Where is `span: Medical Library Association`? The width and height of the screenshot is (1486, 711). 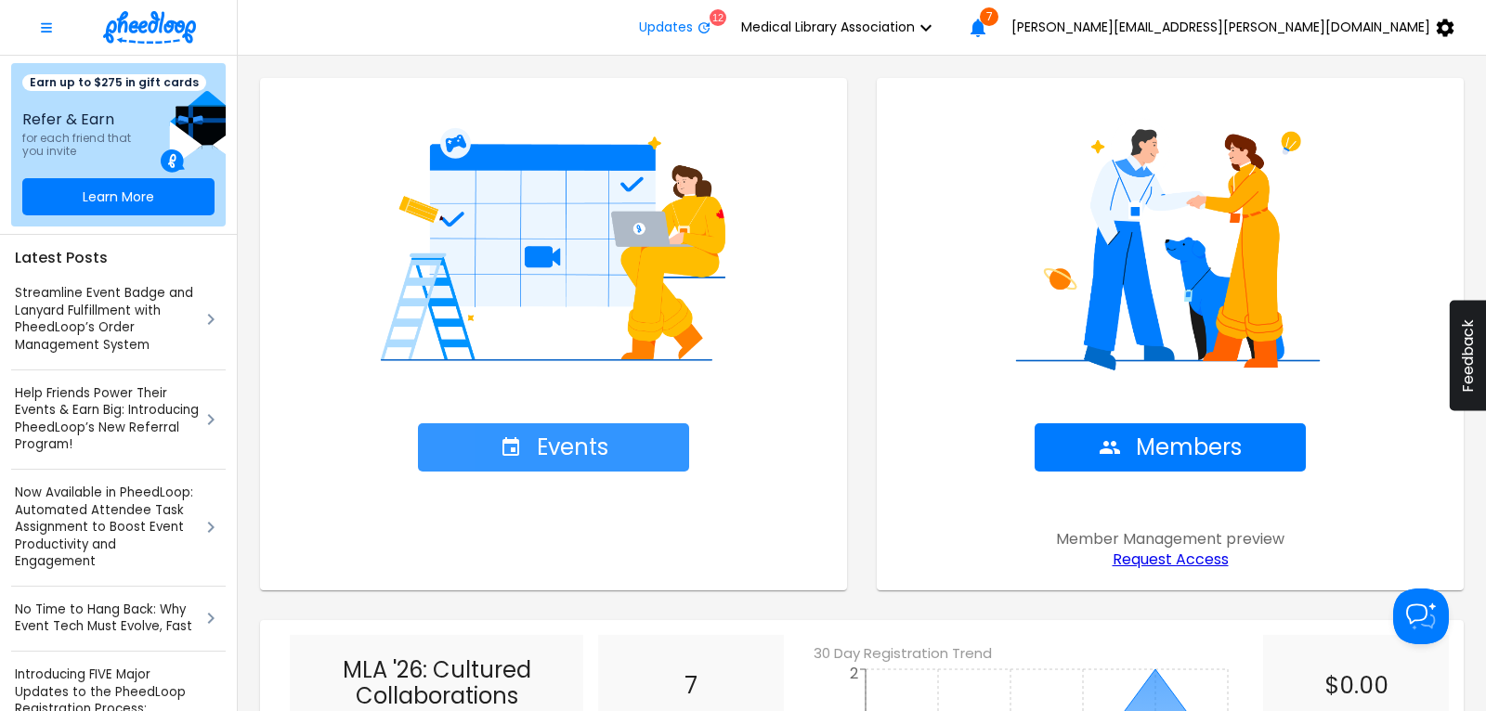
span: Medical Library Association is located at coordinates (827, 27).